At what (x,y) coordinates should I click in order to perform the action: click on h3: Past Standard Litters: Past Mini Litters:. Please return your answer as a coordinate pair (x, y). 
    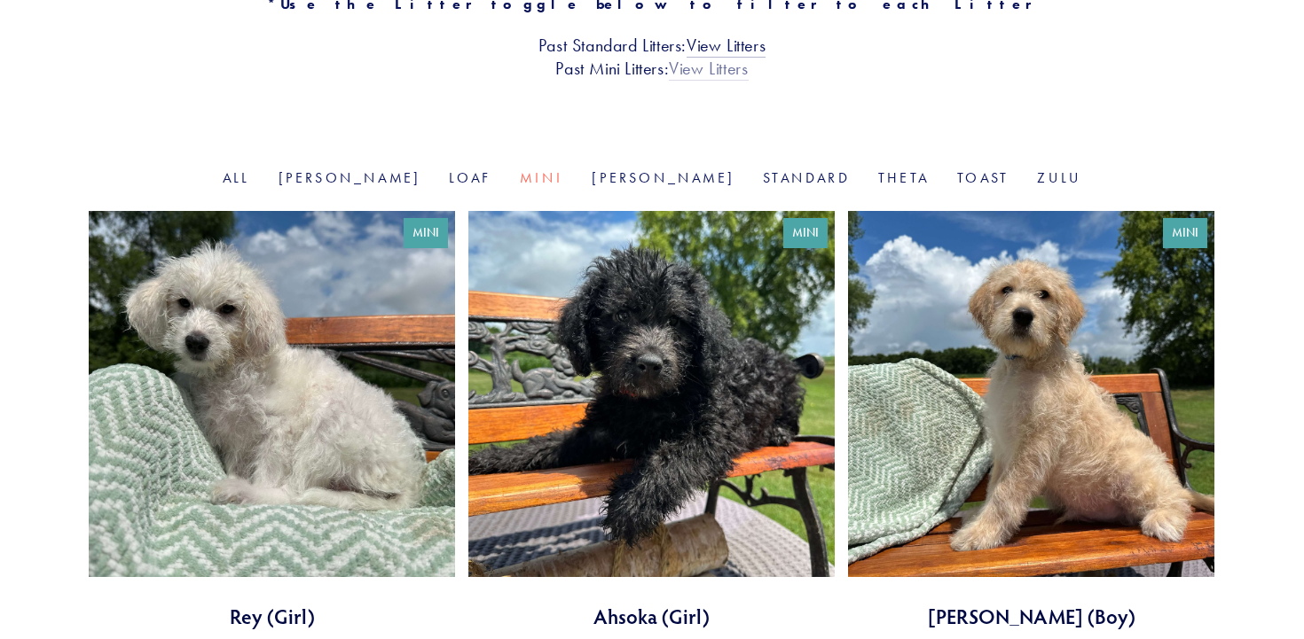
    Looking at the image, I should click on (652, 57).